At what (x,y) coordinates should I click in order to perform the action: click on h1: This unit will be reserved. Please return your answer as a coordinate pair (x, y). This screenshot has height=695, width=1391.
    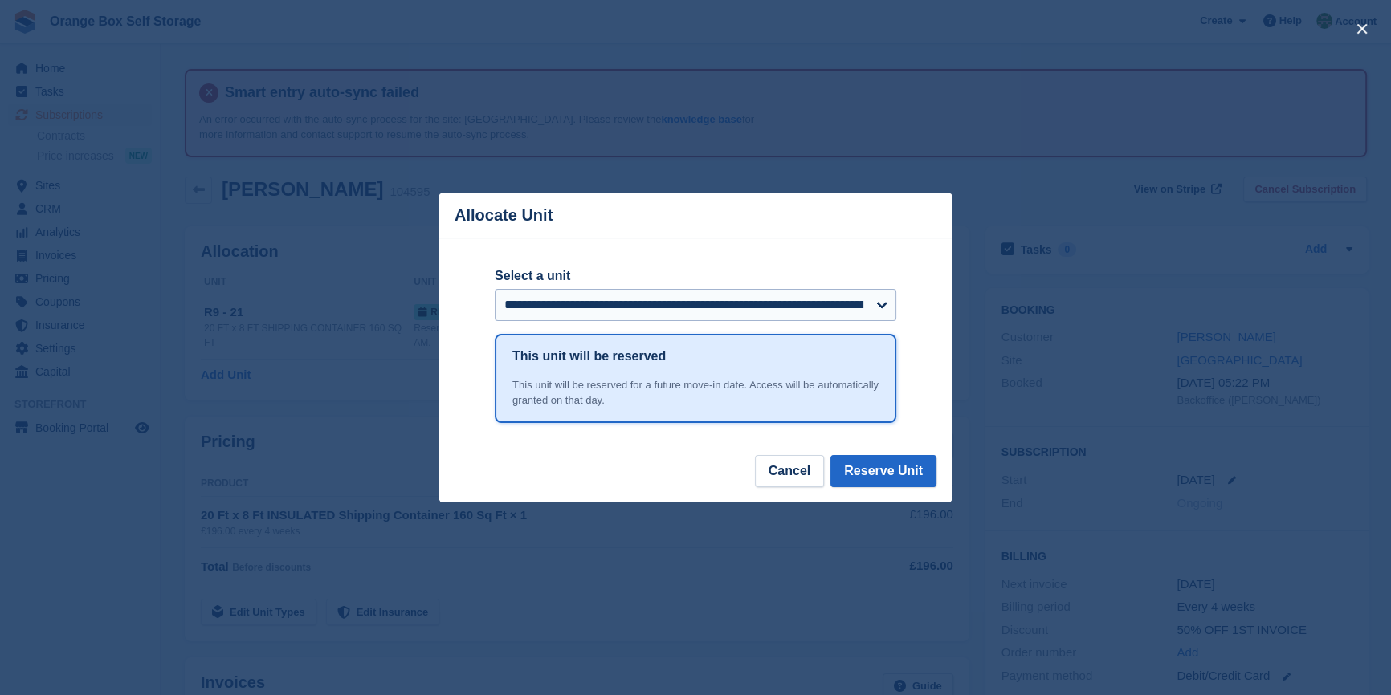
    Looking at the image, I should click on (588, 356).